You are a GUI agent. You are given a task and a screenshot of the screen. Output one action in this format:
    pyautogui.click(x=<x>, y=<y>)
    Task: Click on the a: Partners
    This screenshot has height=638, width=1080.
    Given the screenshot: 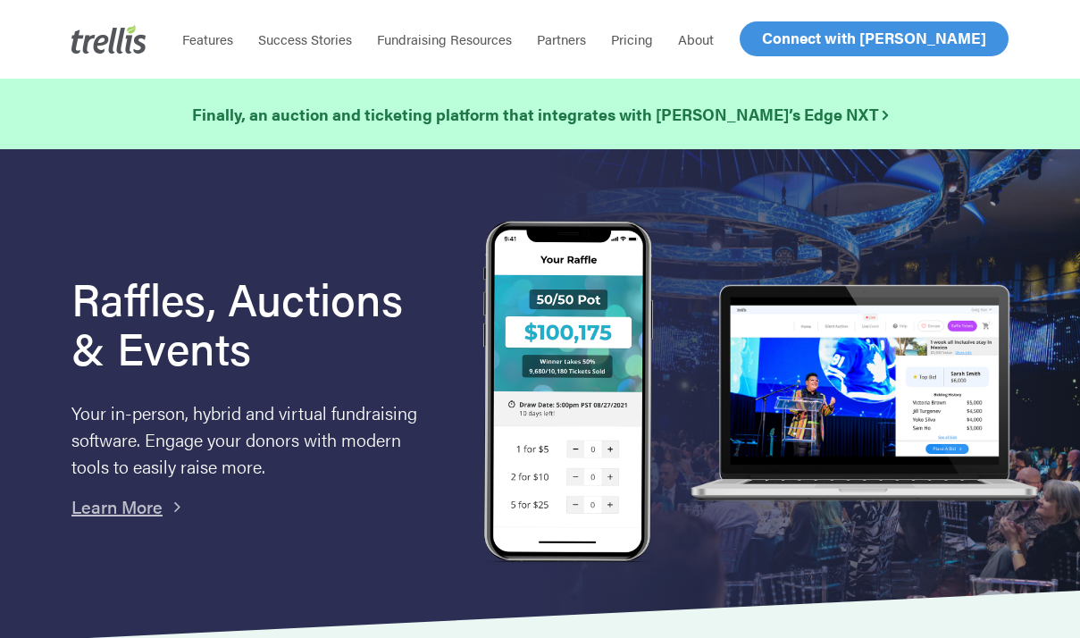 What is the action you would take?
    pyautogui.click(x=561, y=39)
    